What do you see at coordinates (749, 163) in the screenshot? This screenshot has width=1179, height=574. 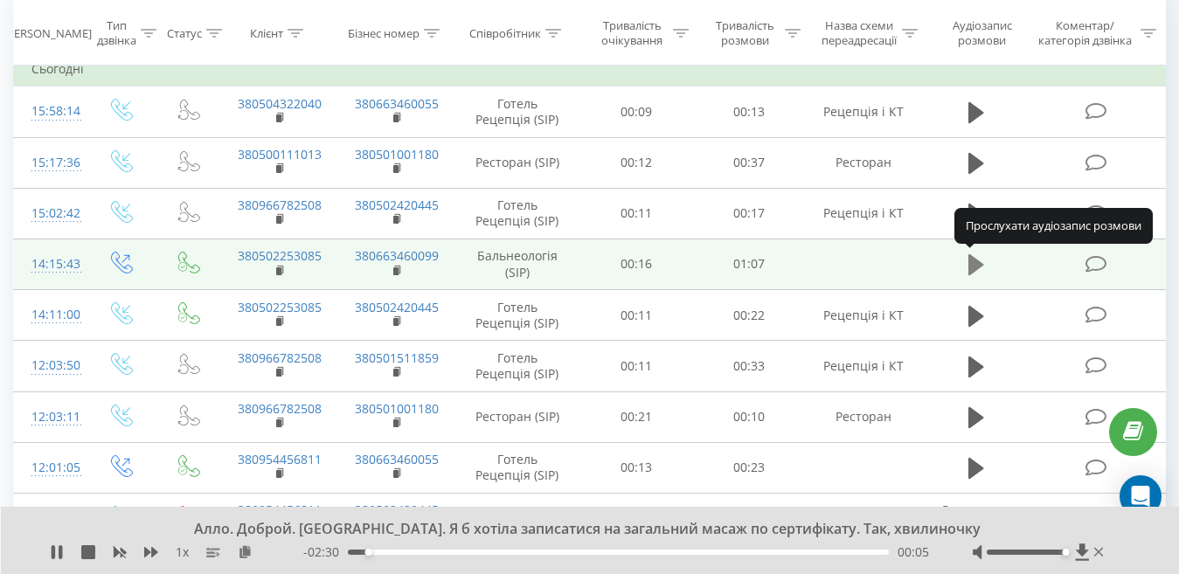 I see `td: 00:37` at bounding box center [749, 163].